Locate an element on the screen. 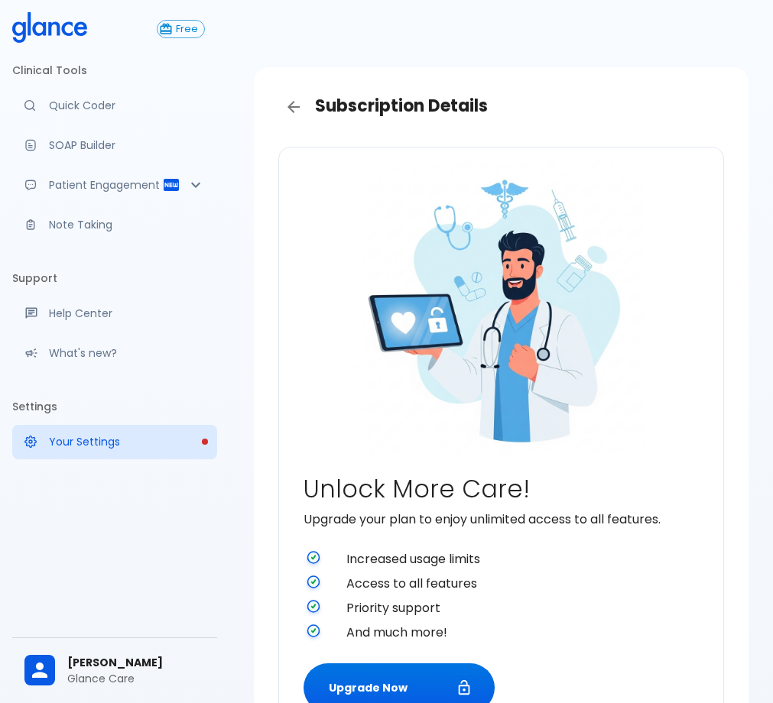 Image resolution: width=773 pixels, height=703 pixels. span: Free is located at coordinates (187, 29).